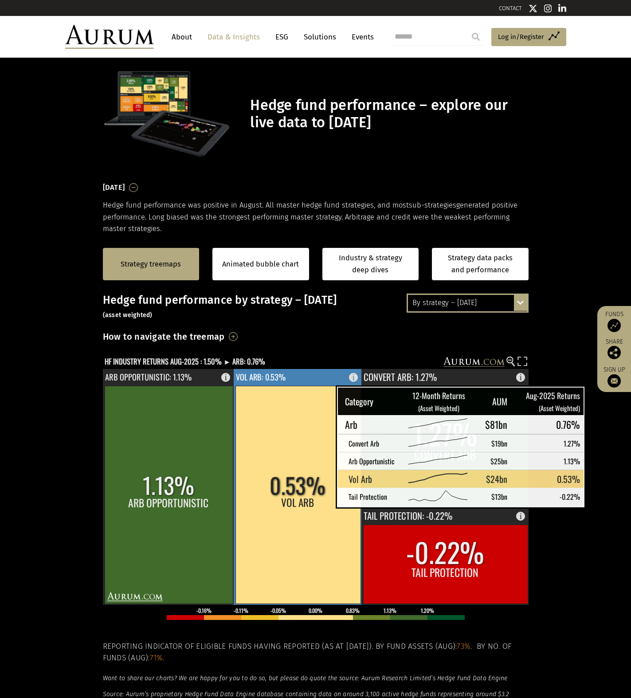 The width and height of the screenshot is (631, 698). Describe the element at coordinates (260, 264) in the screenshot. I see `a: Animated bubble chart` at that location.